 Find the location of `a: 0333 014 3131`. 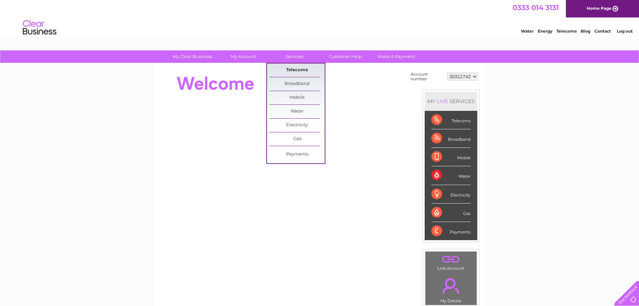

a: 0333 014 3131 is located at coordinates (536, 7).